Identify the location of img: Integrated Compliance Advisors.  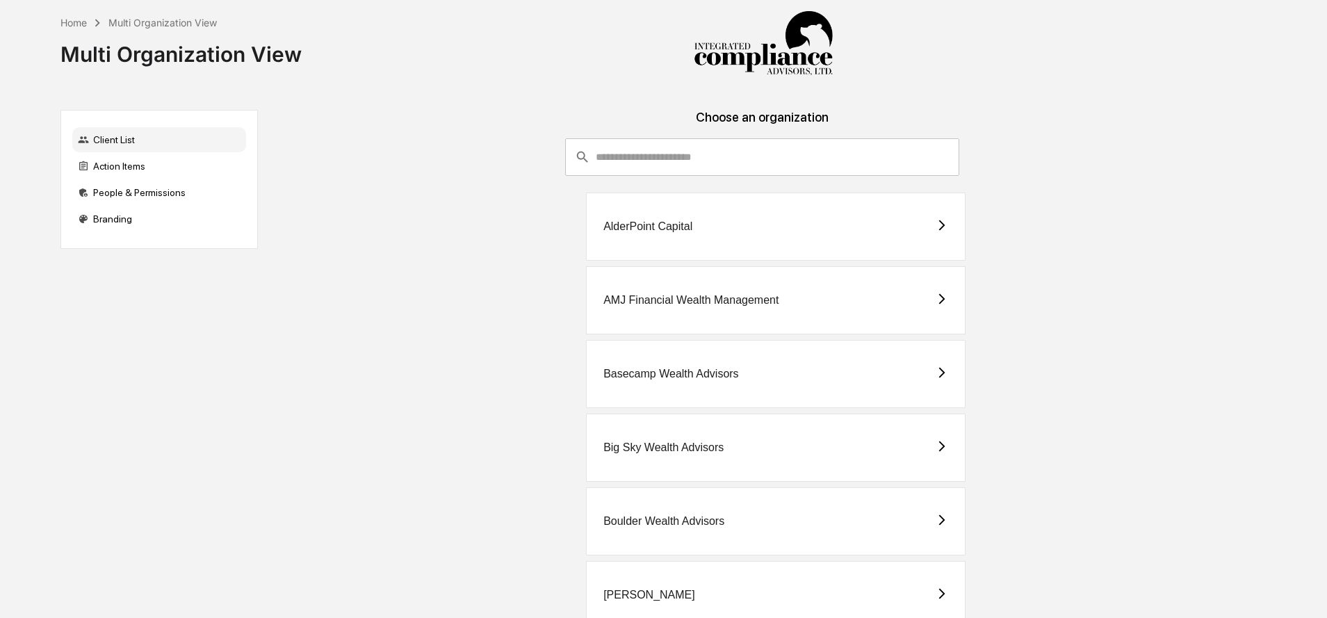
(763, 44).